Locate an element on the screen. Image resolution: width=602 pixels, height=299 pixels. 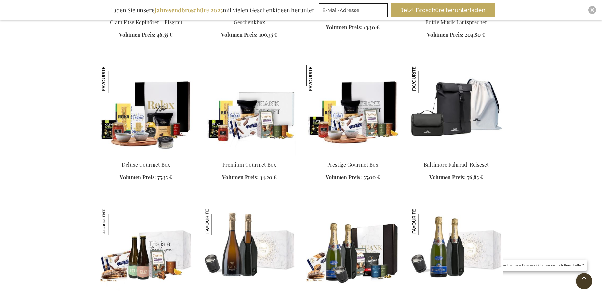
span: 75,35 € is located at coordinates (165, 177).